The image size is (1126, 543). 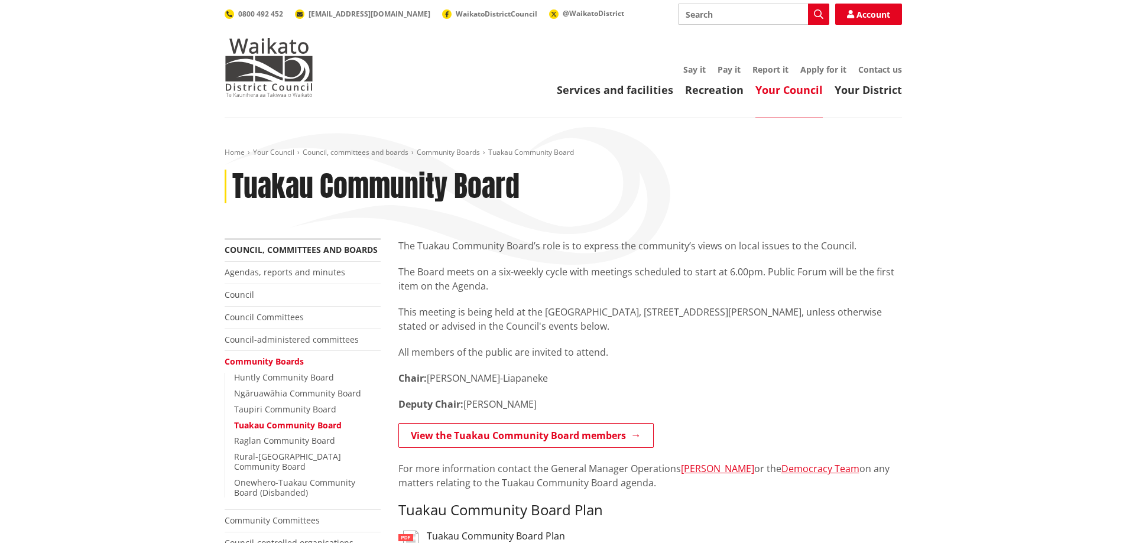 What do you see at coordinates (239, 294) in the screenshot?
I see `a: Council` at bounding box center [239, 294].